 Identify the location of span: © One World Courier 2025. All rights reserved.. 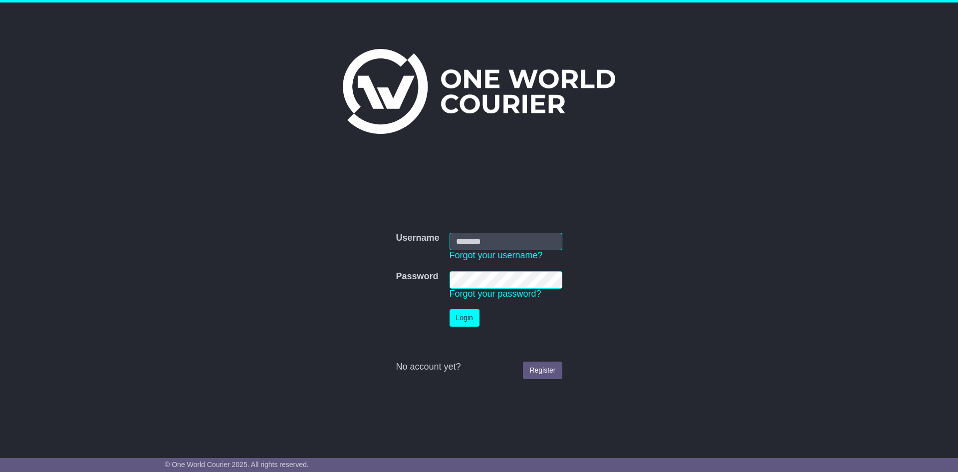
(237, 464).